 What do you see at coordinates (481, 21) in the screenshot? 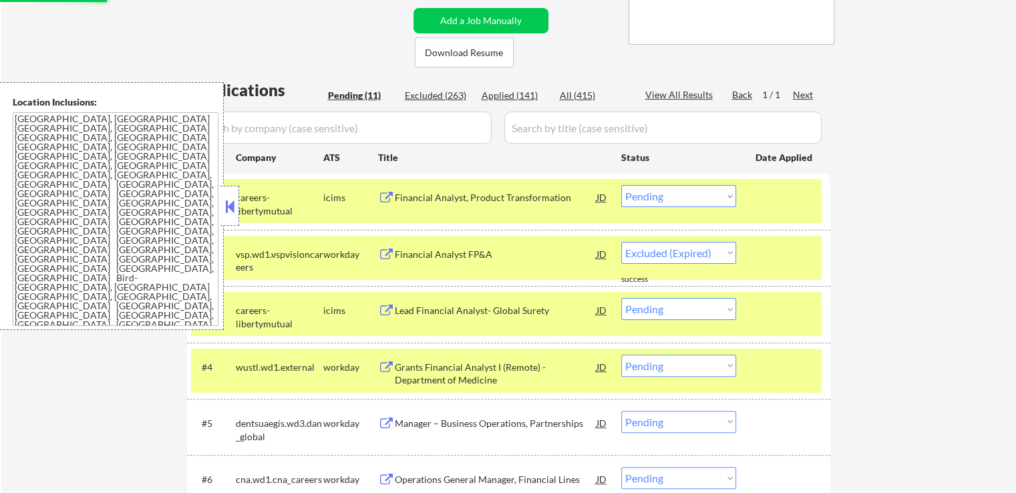
I see `button: Add a Job Manually` at bounding box center [481, 21].